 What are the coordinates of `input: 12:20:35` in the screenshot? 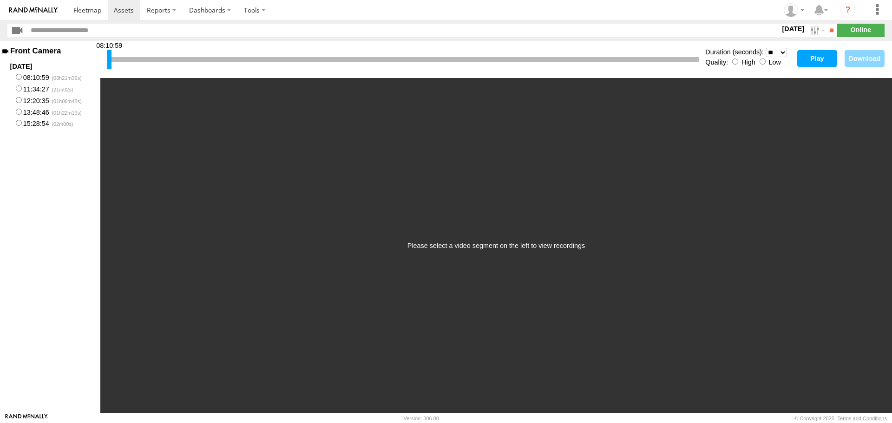 It's located at (19, 100).